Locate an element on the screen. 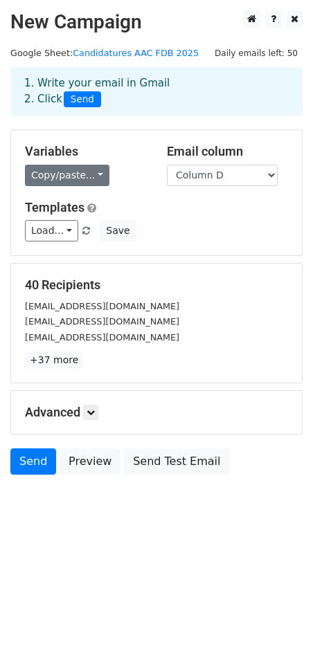  a: Templates is located at coordinates (55, 207).